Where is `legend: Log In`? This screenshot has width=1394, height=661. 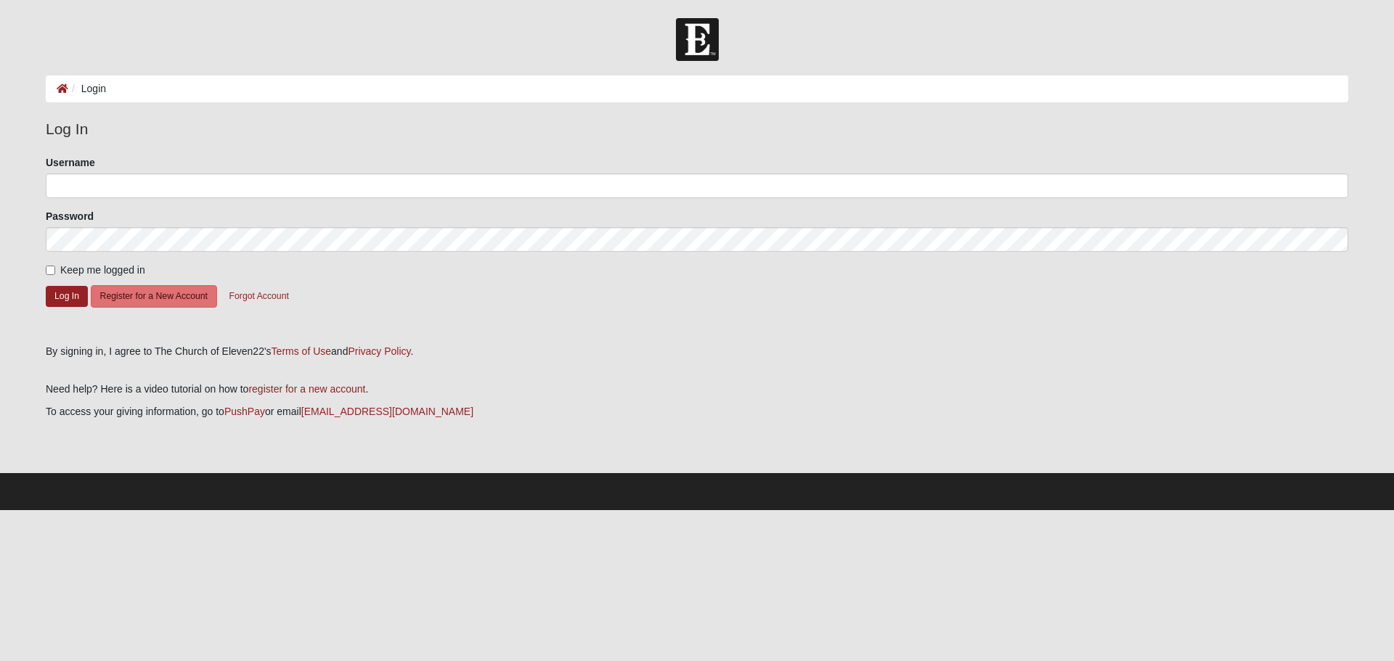
legend: Log In is located at coordinates (697, 129).